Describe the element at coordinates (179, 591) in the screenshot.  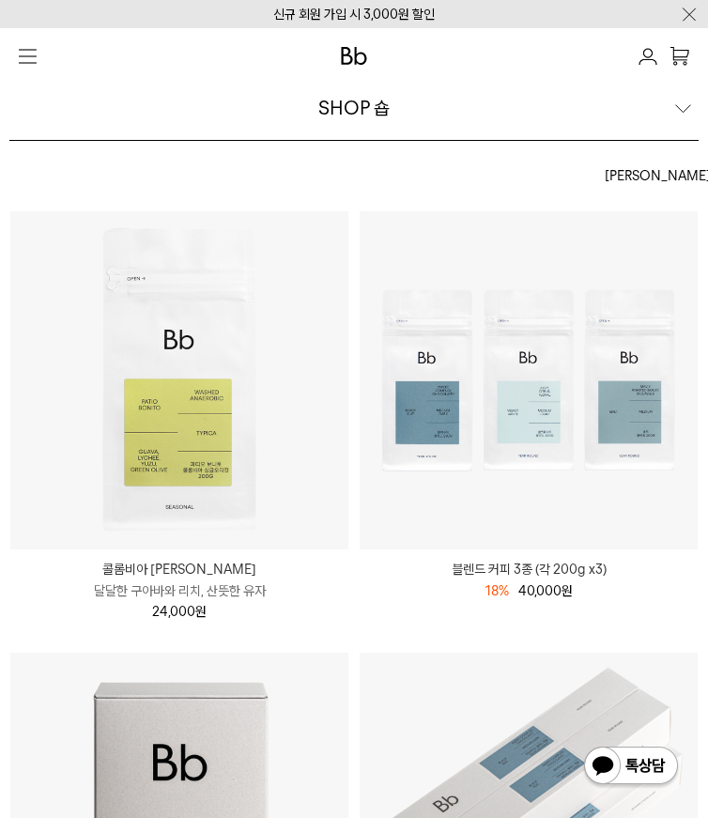
I see `p: 달달한 구아바와 리치, 산뜻한 유자` at that location.